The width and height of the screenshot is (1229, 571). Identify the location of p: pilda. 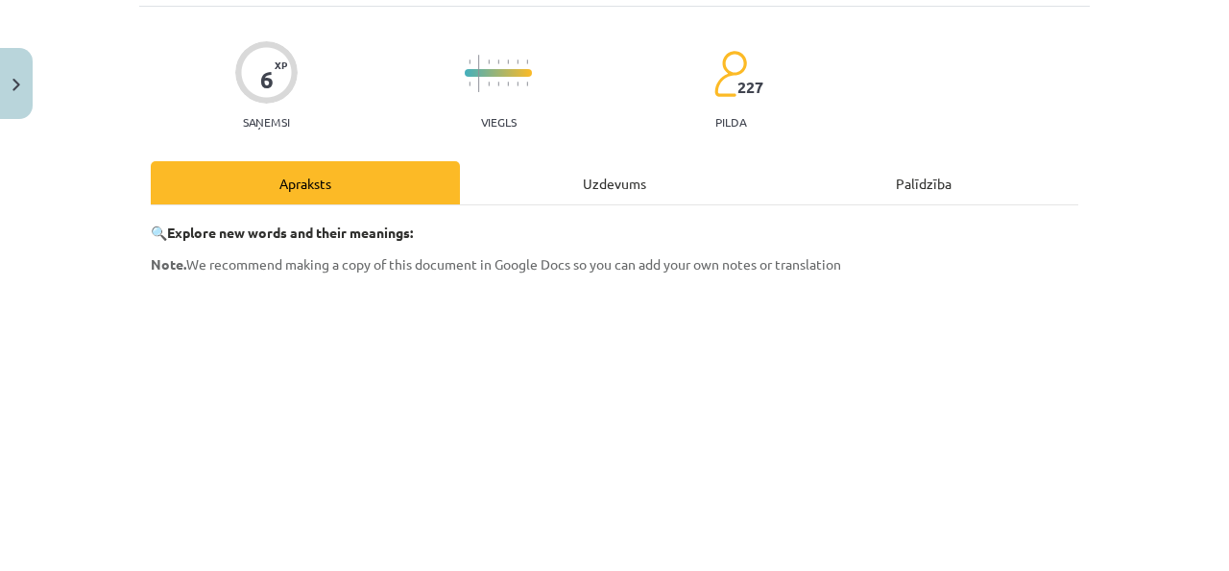
(731, 122).